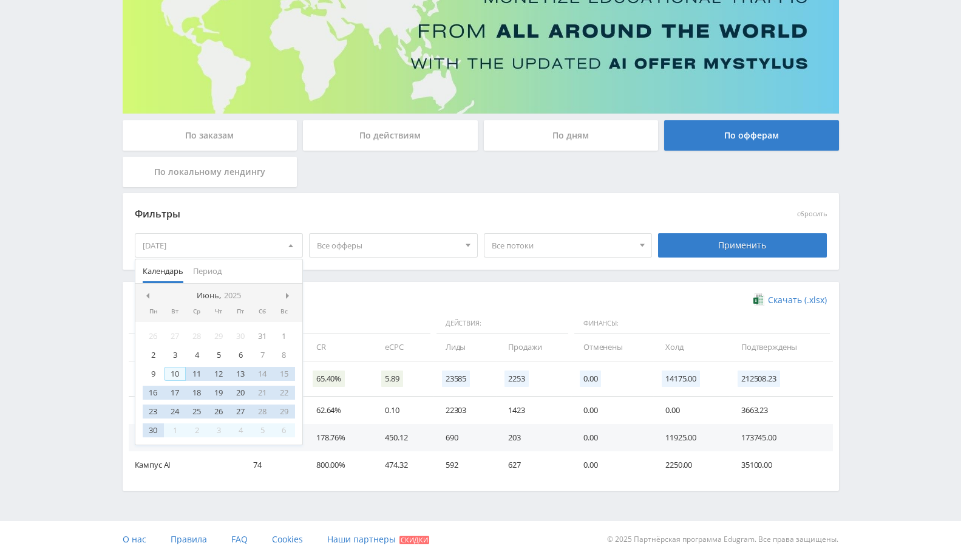 The image size is (961, 557). Describe the element at coordinates (175, 411) in the screenshot. I see `div: 24` at that location.